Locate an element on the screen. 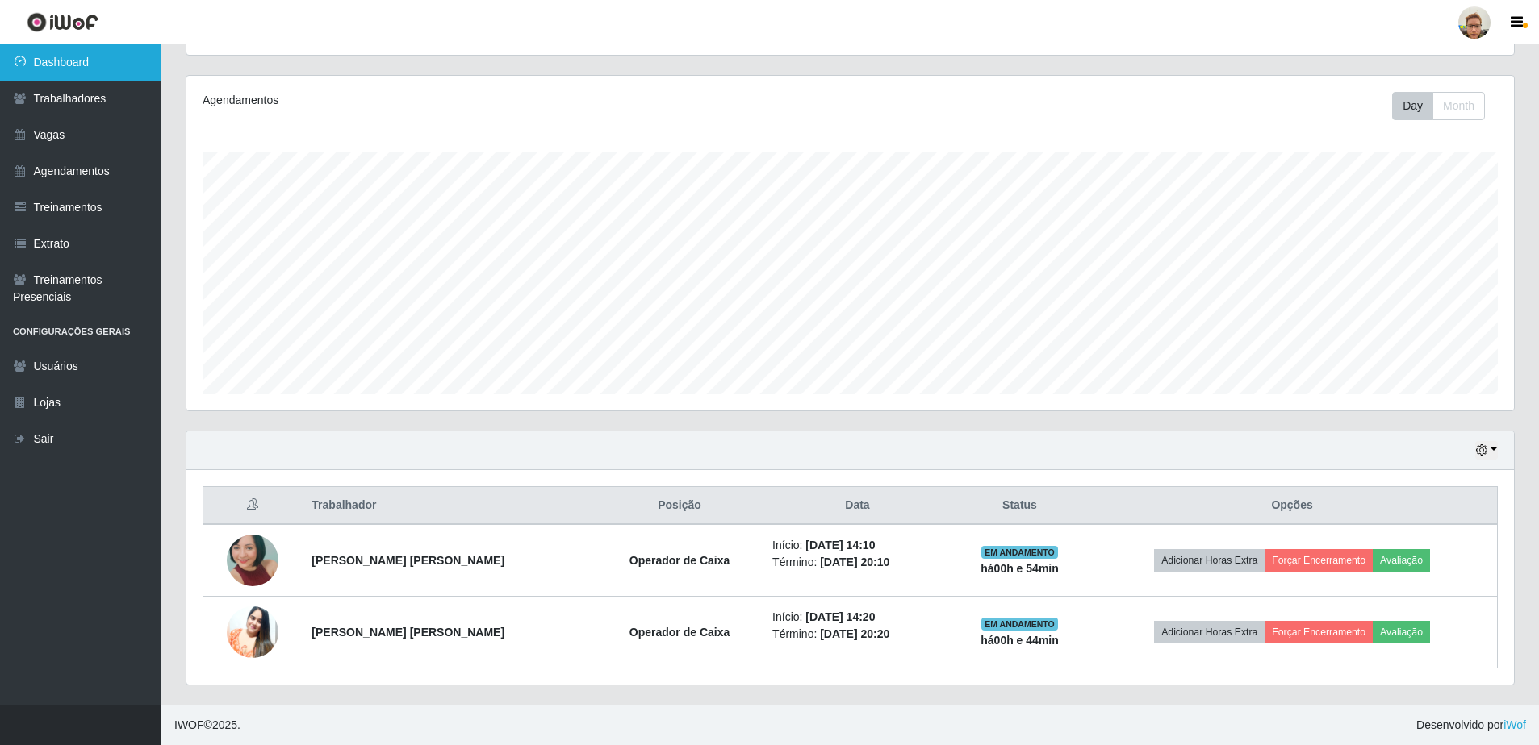 Image resolution: width=1539 pixels, height=745 pixels. a: iWof is located at coordinates (1514, 725).